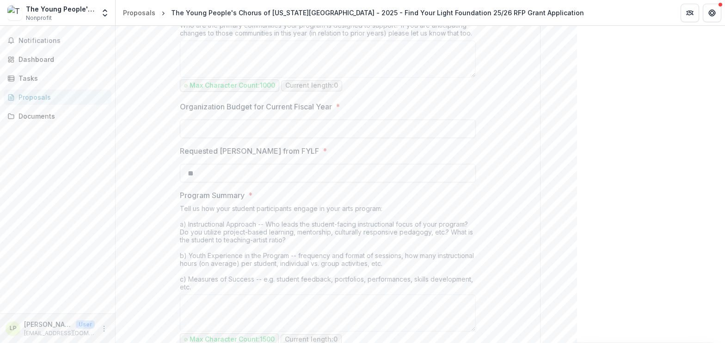 Image resolution: width=725 pixels, height=343 pixels. What do you see at coordinates (15, 13) in the screenshot?
I see `img: The Young People's Chorus of New York City` at bounding box center [15, 13].